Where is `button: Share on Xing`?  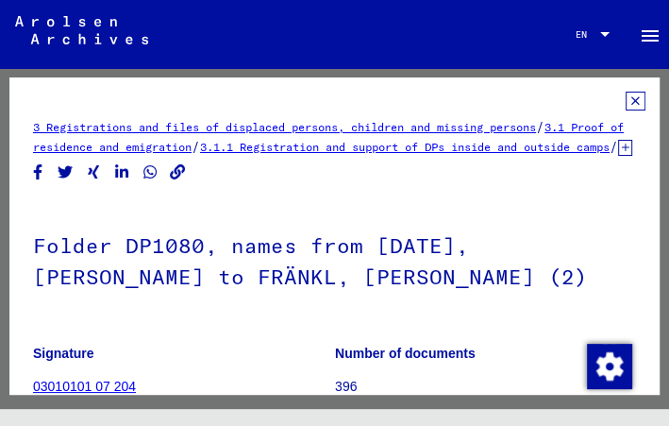 button: Share on Xing is located at coordinates (93, 172).